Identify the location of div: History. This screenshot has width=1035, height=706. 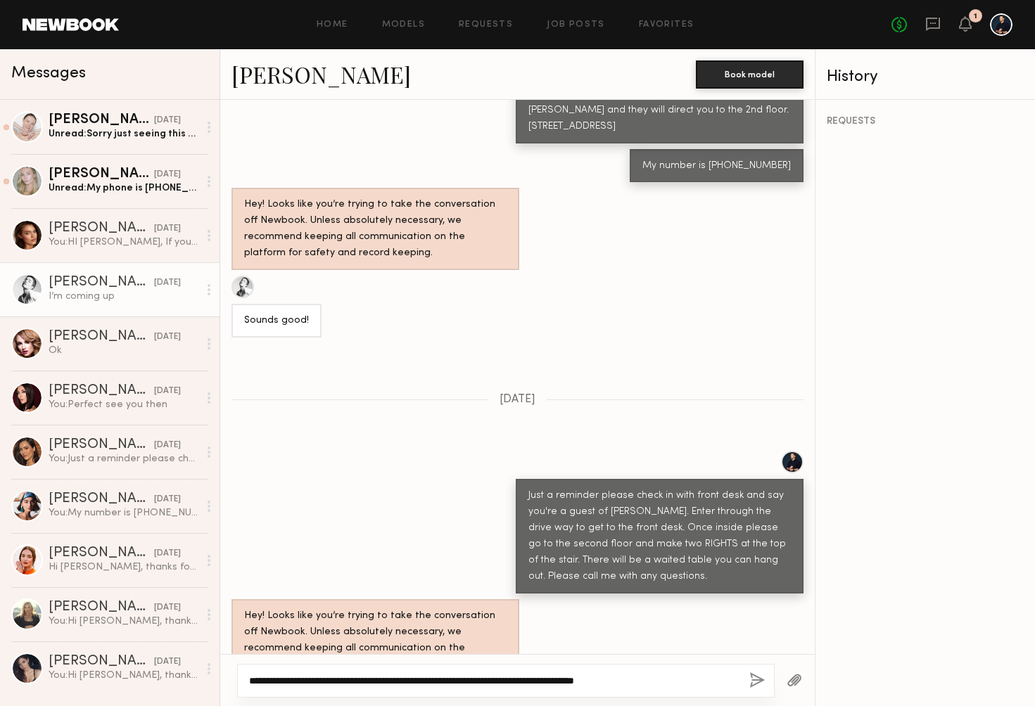
(925, 77).